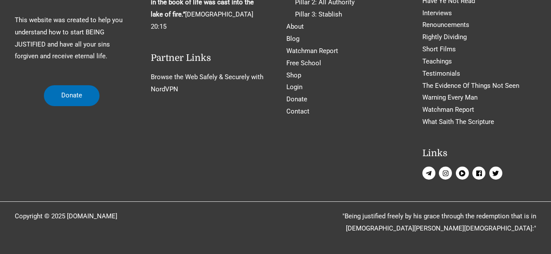  Describe the element at coordinates (437, 61) in the screenshot. I see `a: Teachings` at that location.